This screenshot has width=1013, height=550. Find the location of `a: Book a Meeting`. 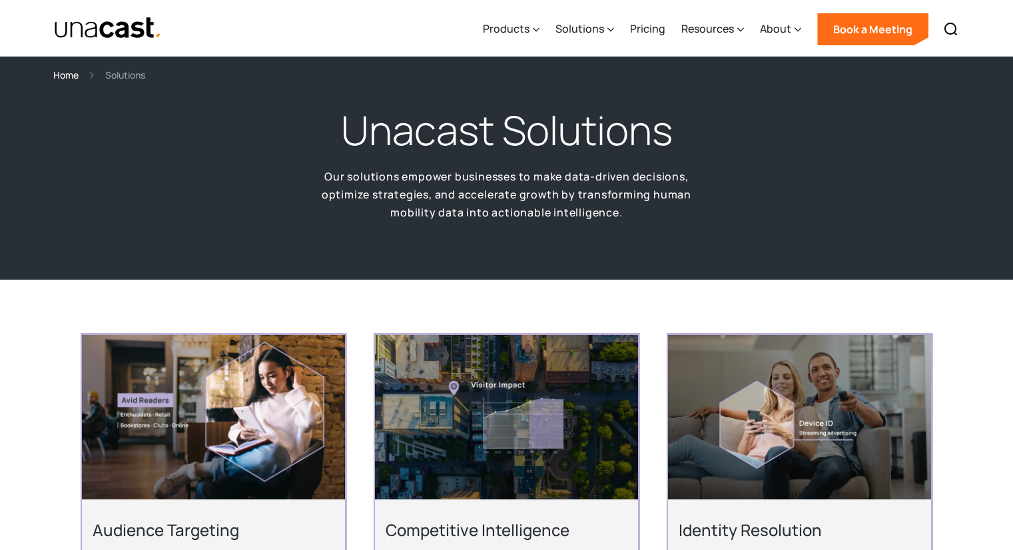

a: Book a Meeting is located at coordinates (872, 29).